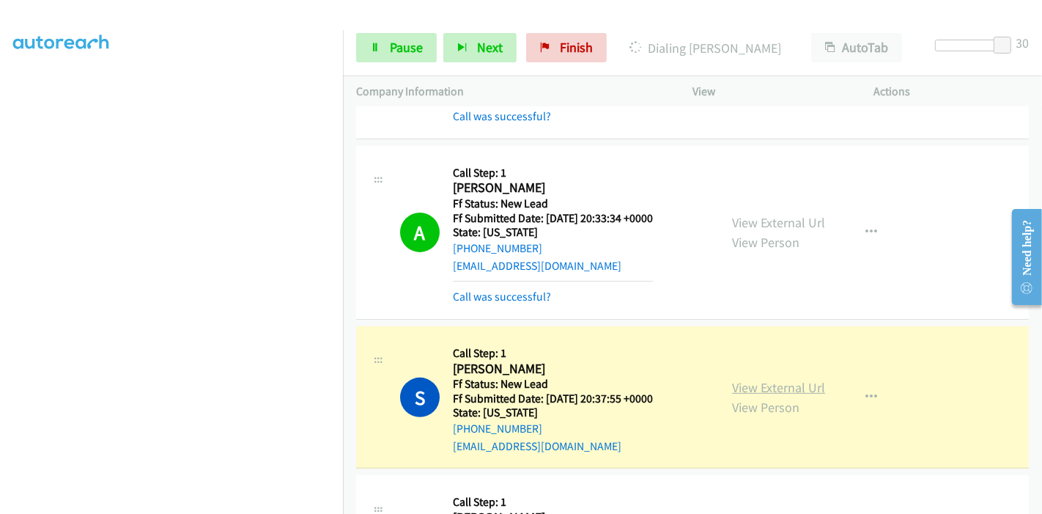 The width and height of the screenshot is (1042, 514). I want to click on h1: A, so click(420, 232).